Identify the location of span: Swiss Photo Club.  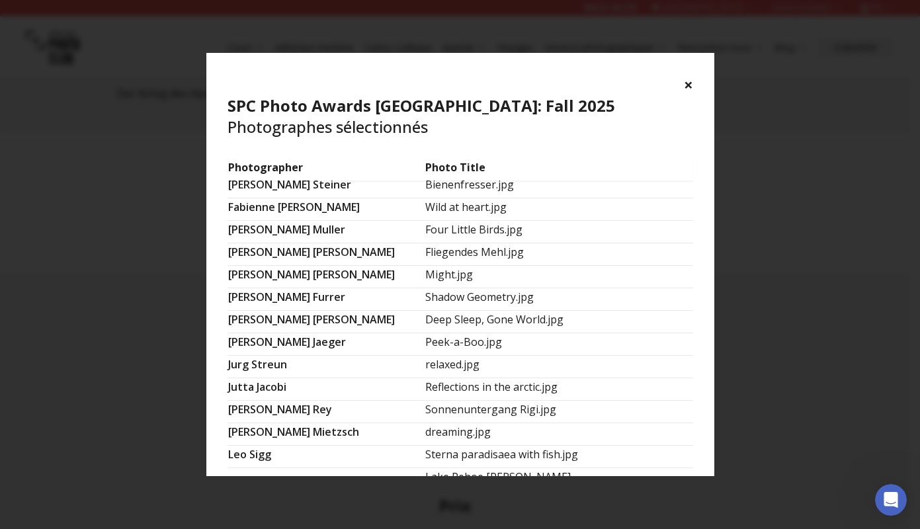
(95, 166).